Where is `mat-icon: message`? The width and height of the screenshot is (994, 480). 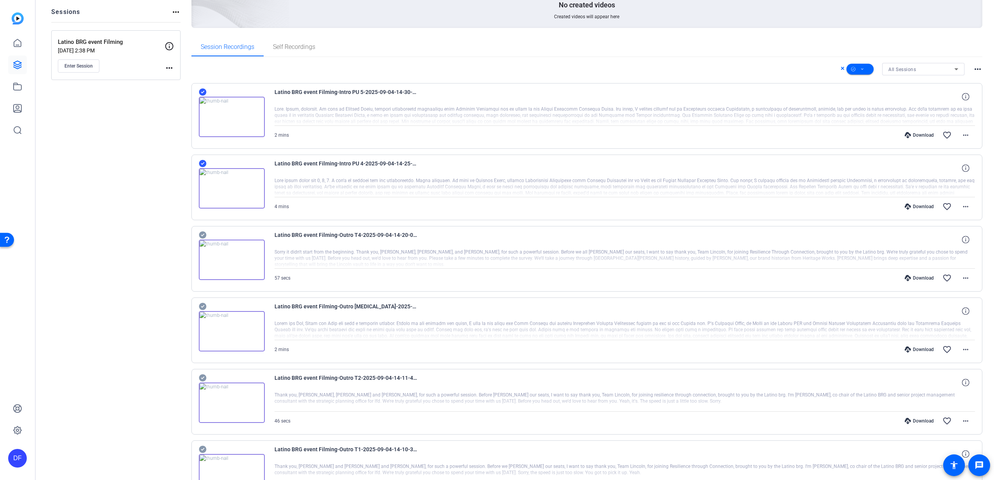 mat-icon: message is located at coordinates (979, 465).